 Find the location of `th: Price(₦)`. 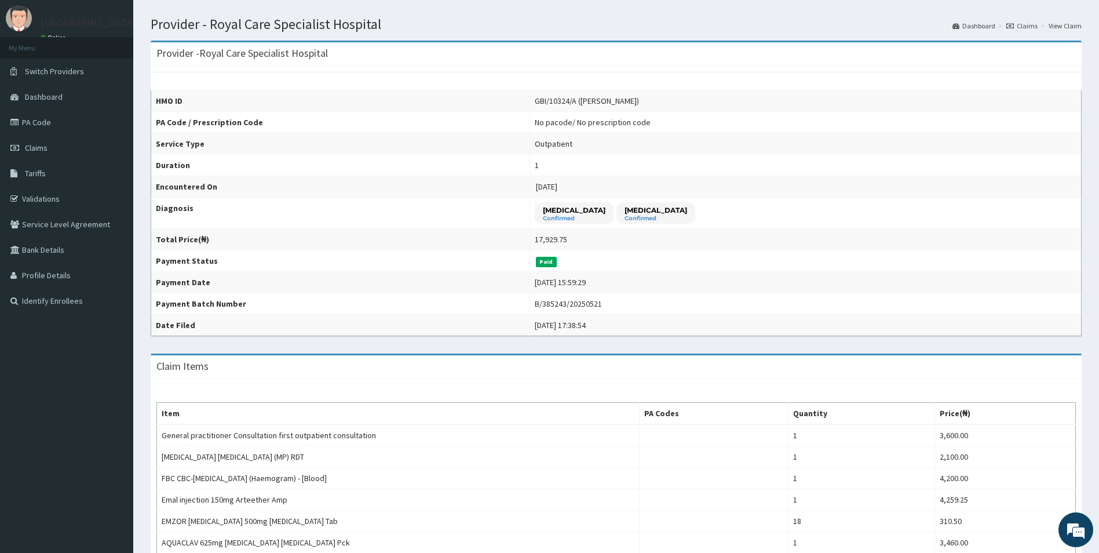

th: Price(₦) is located at coordinates (1005, 414).